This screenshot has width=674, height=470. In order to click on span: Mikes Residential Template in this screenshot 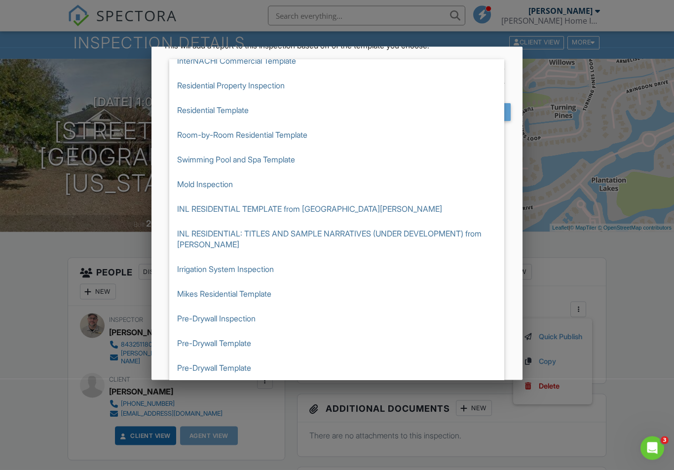, I will do `click(337, 294)`.